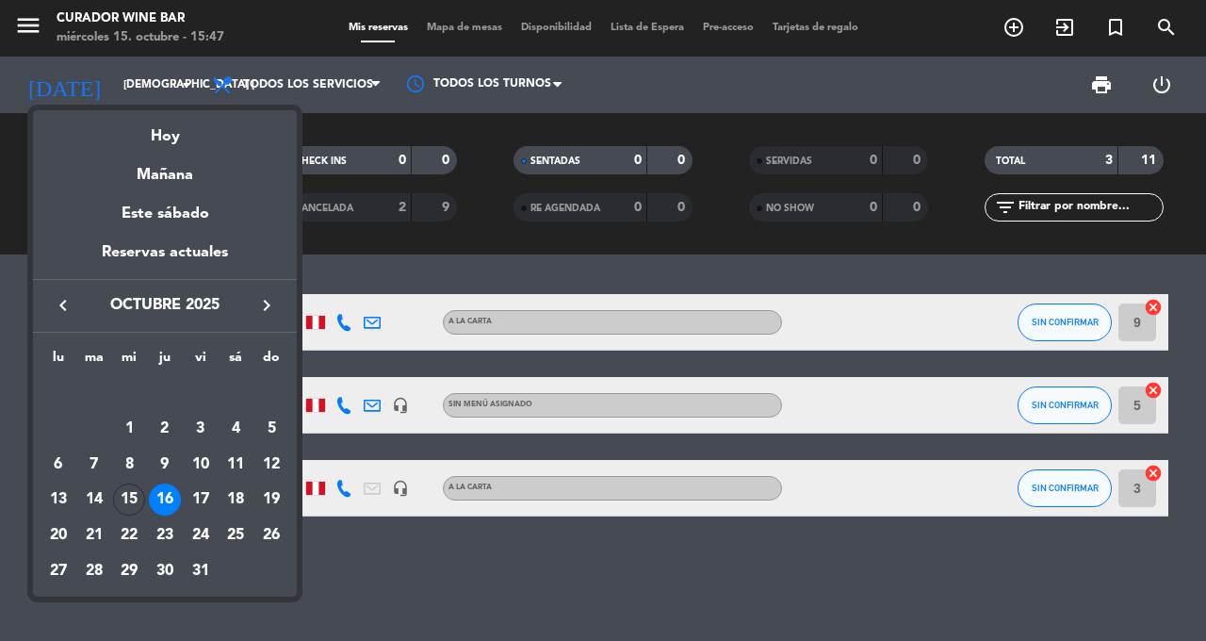 The image size is (1206, 641). Describe the element at coordinates (201, 465) in the screenshot. I see `td: 10 de octubre de 2025` at that location.